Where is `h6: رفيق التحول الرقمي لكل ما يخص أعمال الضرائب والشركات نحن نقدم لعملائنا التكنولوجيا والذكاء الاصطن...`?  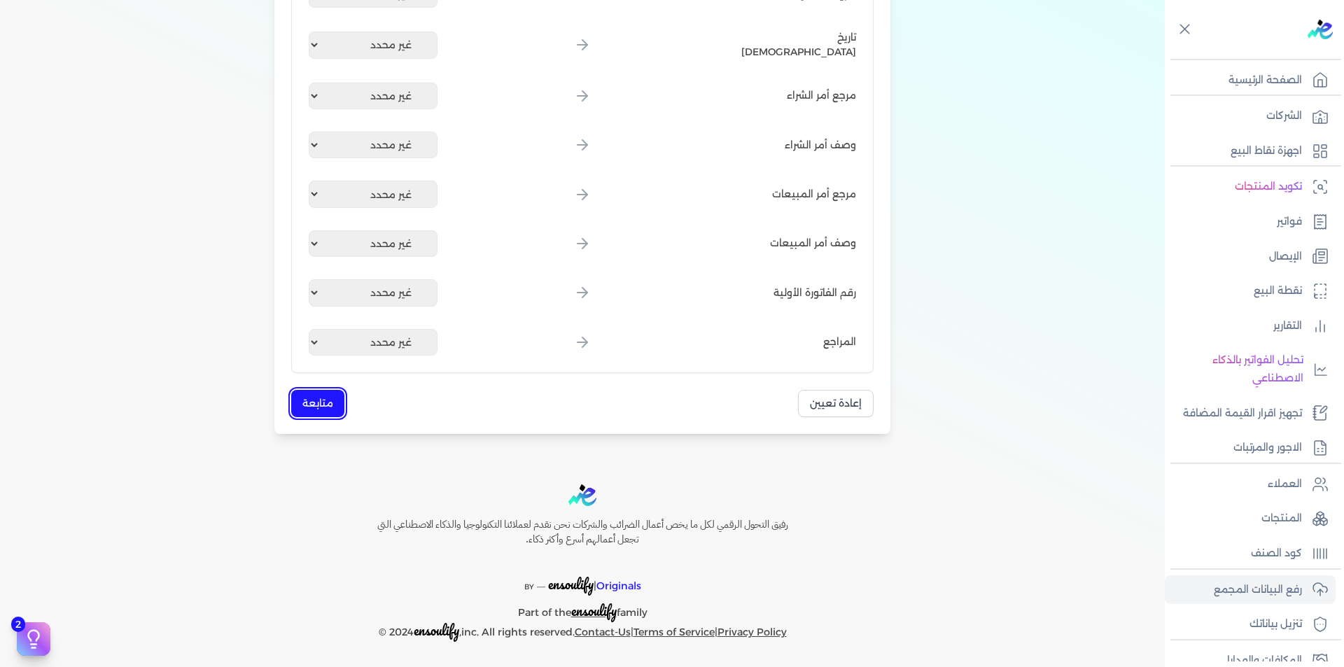
h6: رفيق التحول الرقمي لكل ما يخص أعمال الضرائب والشركات نحن نقدم لعملائنا التكنولوجيا والذكاء الاصطن... is located at coordinates (582, 532).